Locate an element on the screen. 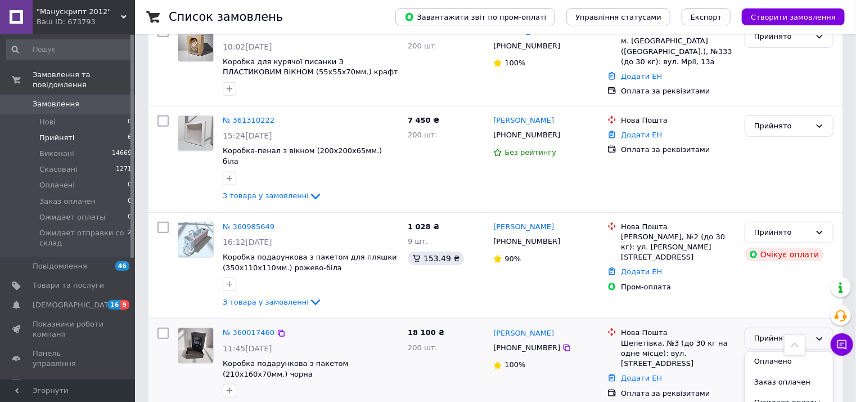  a: Коробка подарункова з пакетом (210х160х70мм.) чорна is located at coordinates (285, 368).